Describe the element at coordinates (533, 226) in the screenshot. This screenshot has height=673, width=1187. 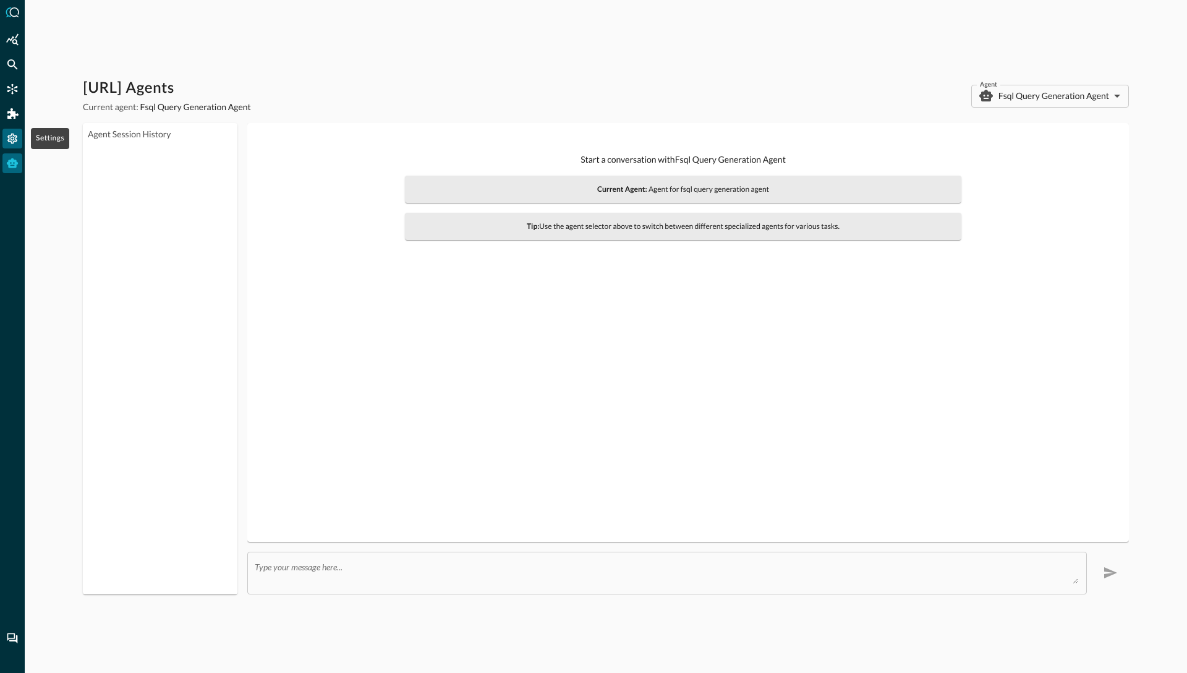
I see `strong: Tip:` at that location.